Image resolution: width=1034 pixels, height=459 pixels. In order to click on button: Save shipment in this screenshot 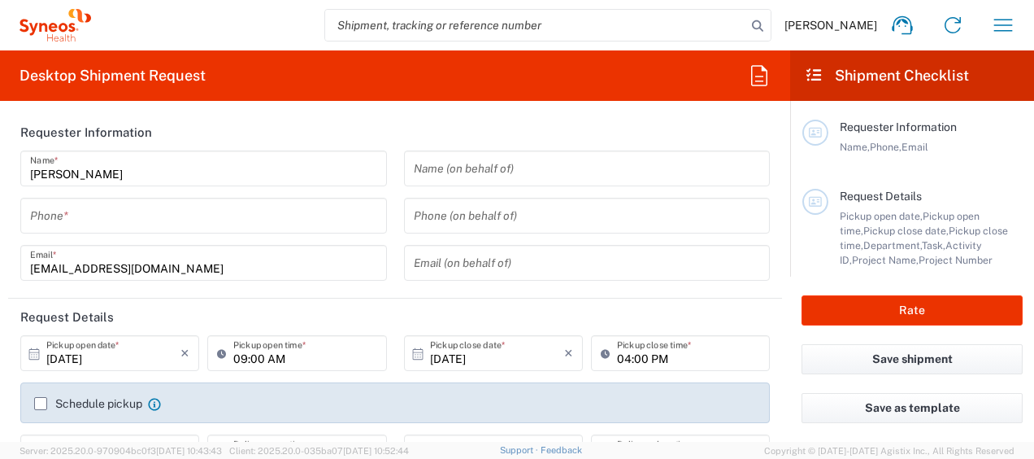, I will do `click(912, 359)`.